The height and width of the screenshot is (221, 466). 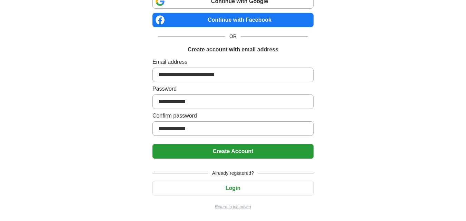 What do you see at coordinates (233, 151) in the screenshot?
I see `button: Create Account` at bounding box center [233, 151].